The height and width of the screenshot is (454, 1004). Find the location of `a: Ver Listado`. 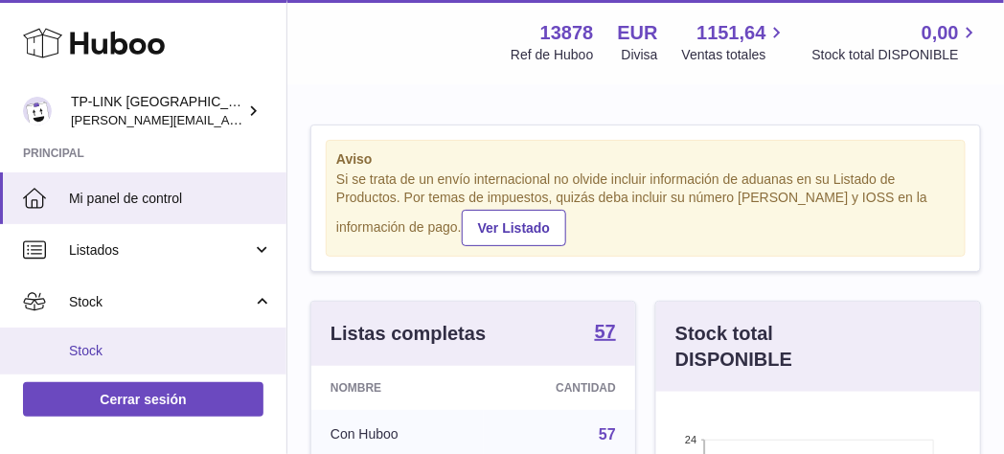

a: Ver Listado is located at coordinates (514, 228).